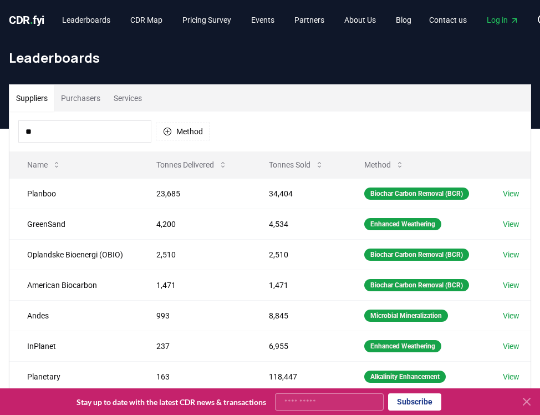 This screenshot has height=415, width=540. Describe the element at coordinates (195, 376) in the screenshot. I see `td: 163` at that location.